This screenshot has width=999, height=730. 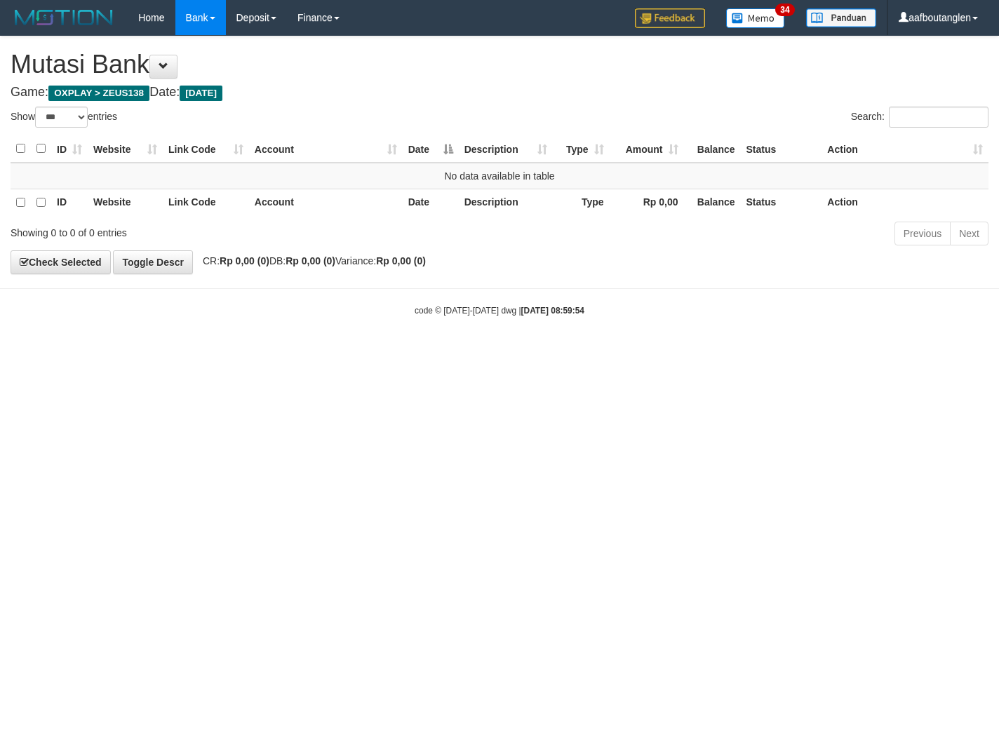 What do you see at coordinates (311, 261) in the screenshot?
I see `span: CR: DB: Variance:` at bounding box center [311, 261].